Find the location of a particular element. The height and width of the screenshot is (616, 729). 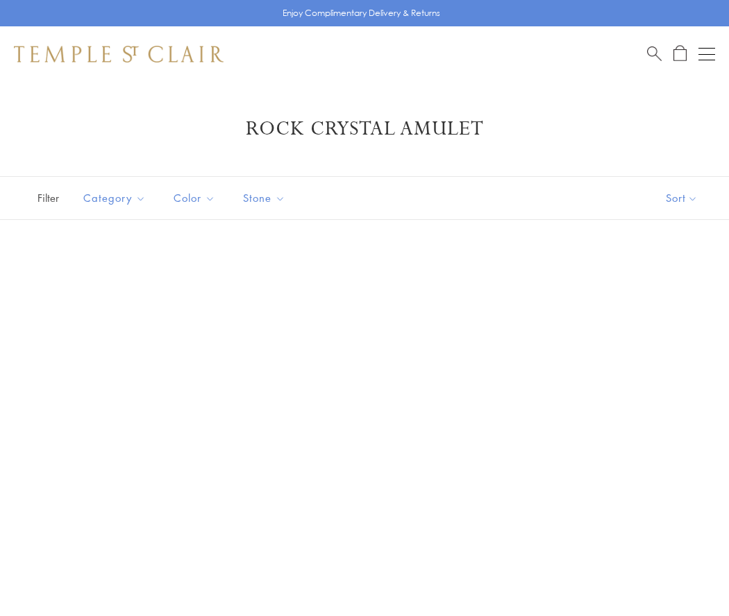

a: Open Shopping Bag is located at coordinates (679, 53).